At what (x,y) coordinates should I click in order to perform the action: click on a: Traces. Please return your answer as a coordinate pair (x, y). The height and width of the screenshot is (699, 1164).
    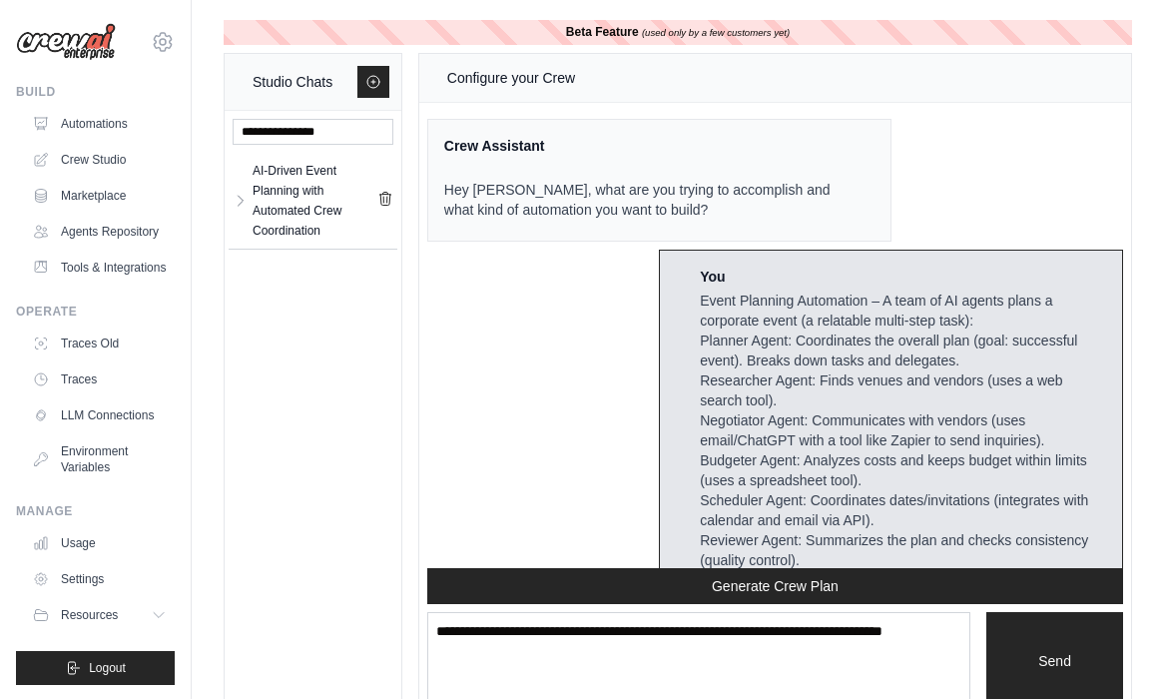
    Looking at the image, I should click on (99, 379).